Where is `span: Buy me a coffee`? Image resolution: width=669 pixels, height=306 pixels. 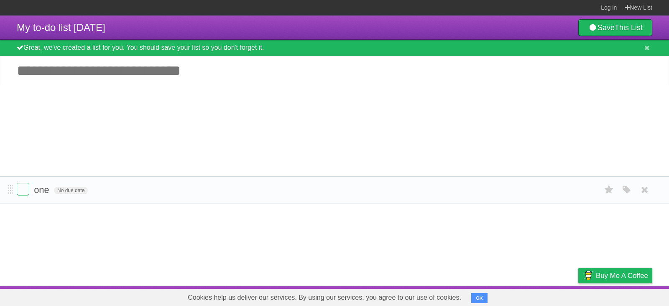
span: Buy me a coffee is located at coordinates (621, 275).